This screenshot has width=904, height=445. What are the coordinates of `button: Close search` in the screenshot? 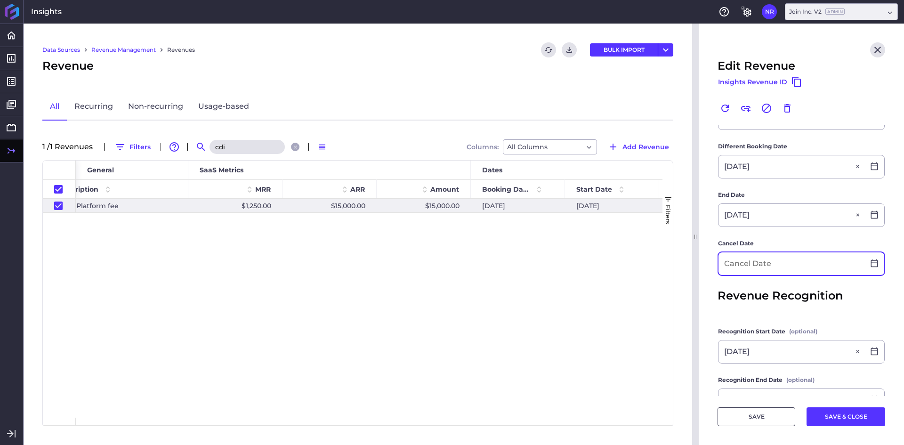 It's located at (295, 147).